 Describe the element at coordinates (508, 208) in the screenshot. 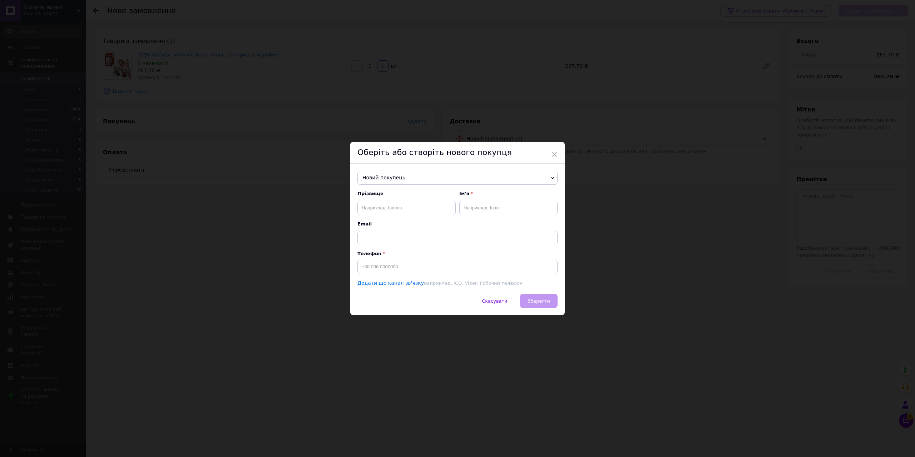

I see `input: Наприклад: Іван` at that location.